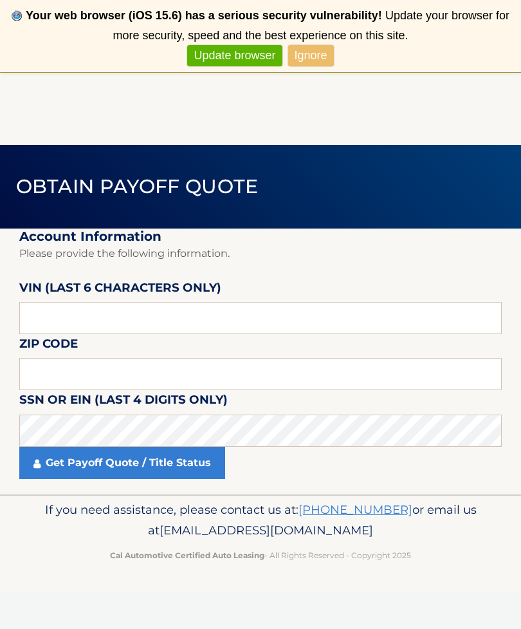 The height and width of the screenshot is (629, 521). I want to click on span: Update your browser for more security, speed and the best experience on this site., so click(311, 25).